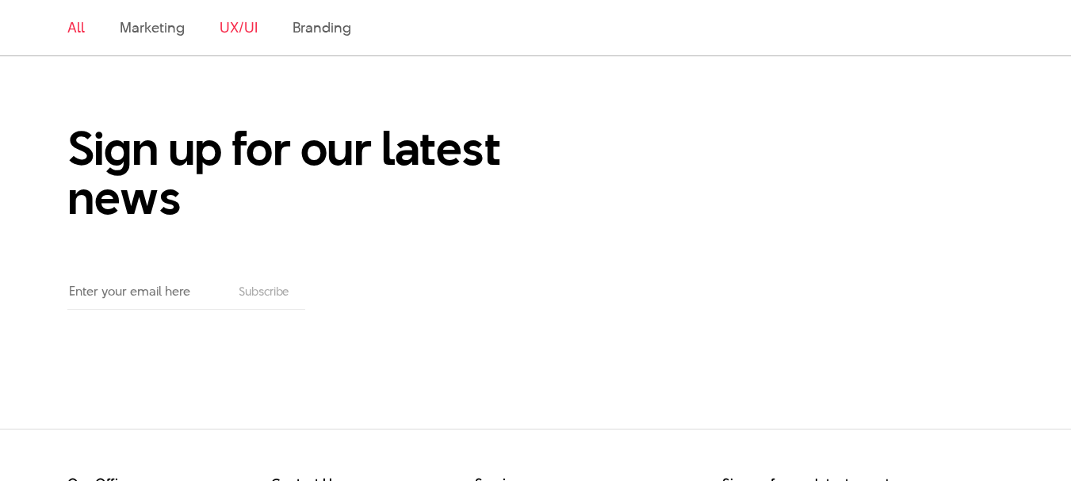  Describe the element at coordinates (152, 27) in the screenshot. I see `a: Marketing` at that location.